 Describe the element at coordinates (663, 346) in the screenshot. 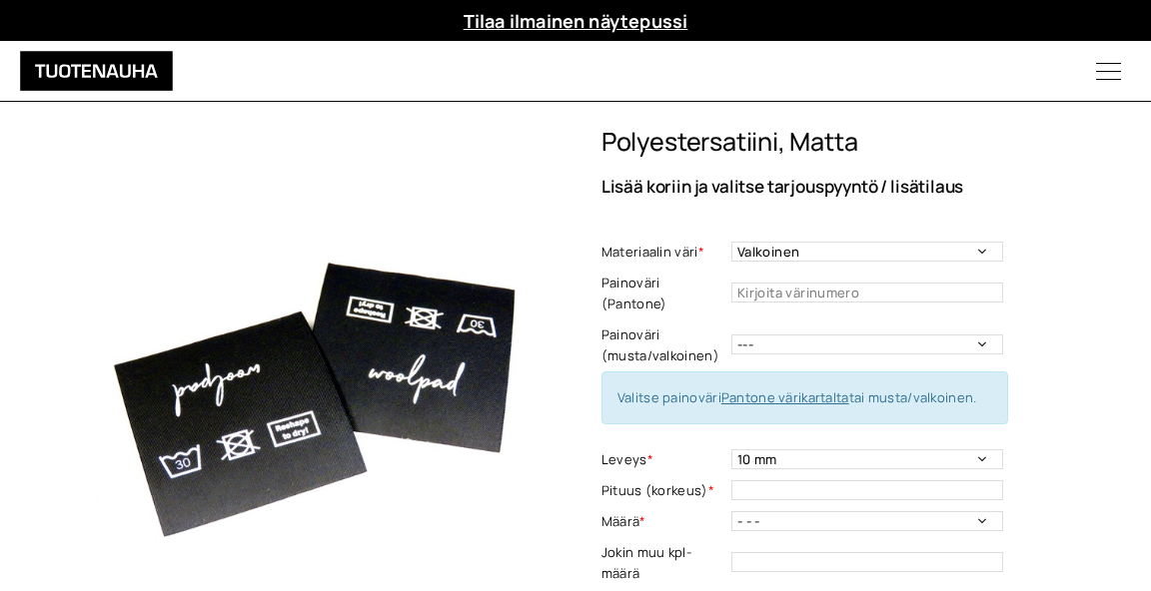

I see `label: Painoväri (musta/valkoinen)` at that location.